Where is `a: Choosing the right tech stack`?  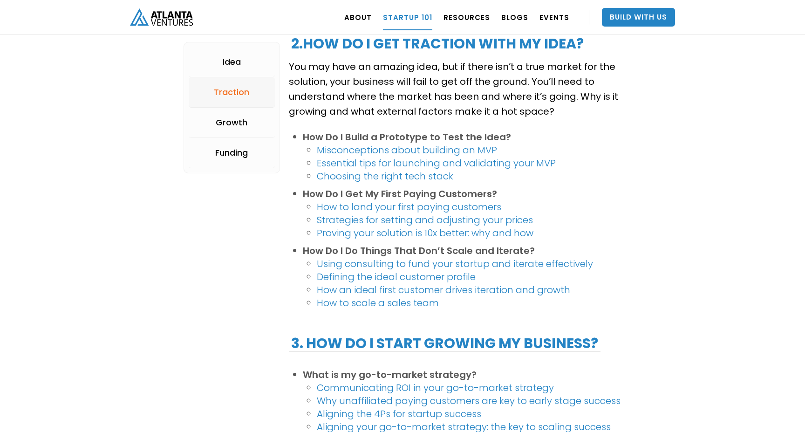
a: Choosing the right tech stack is located at coordinates (385, 176).